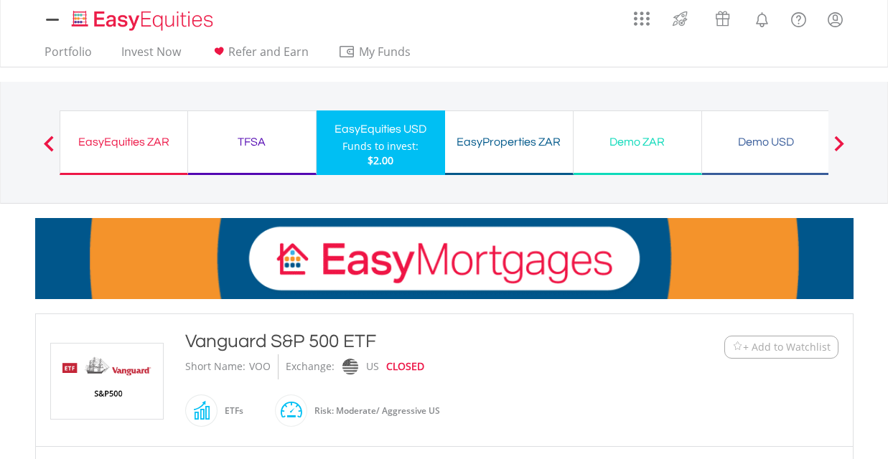  What do you see at coordinates (123, 142) in the screenshot?
I see `div: EasyEquities ZAR` at bounding box center [123, 142].